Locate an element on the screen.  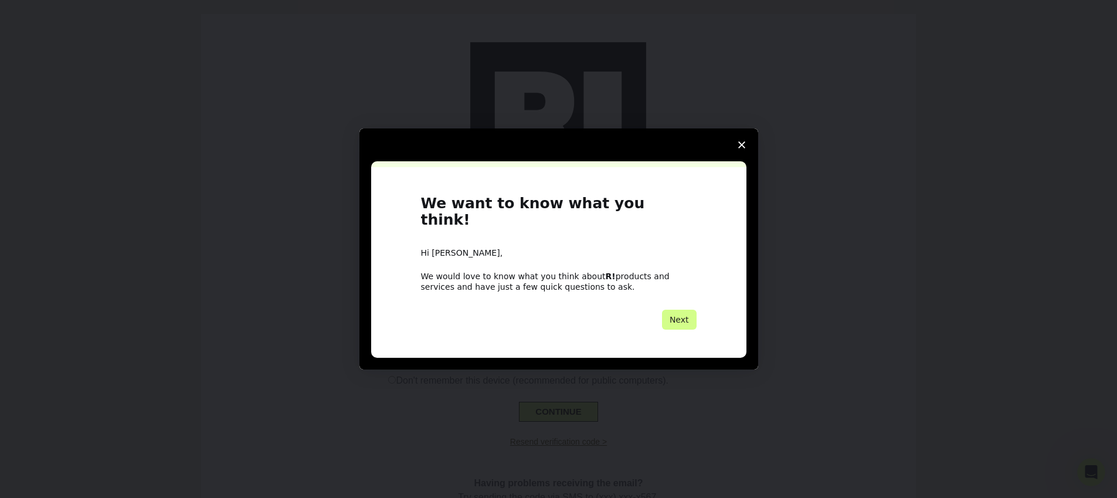
div: We would love to know what you think about products and services and have just a few quick questi... is located at coordinates (559, 281).